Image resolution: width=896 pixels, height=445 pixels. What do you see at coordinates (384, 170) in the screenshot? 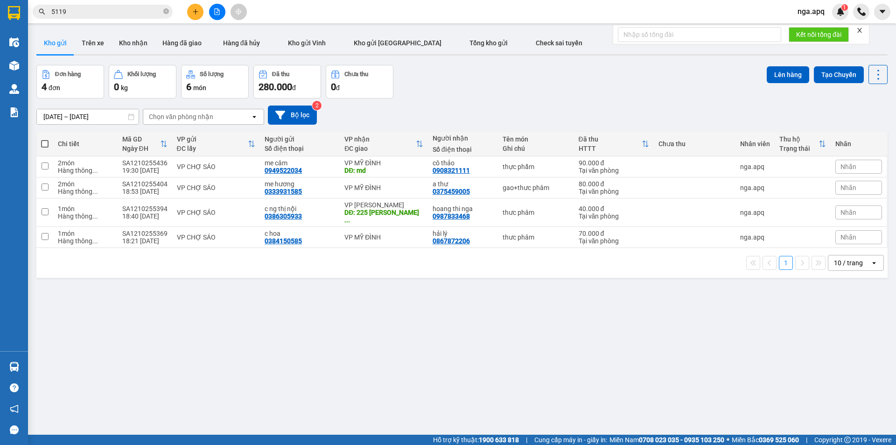
I see `div: DĐ: md` at bounding box center [384, 170].